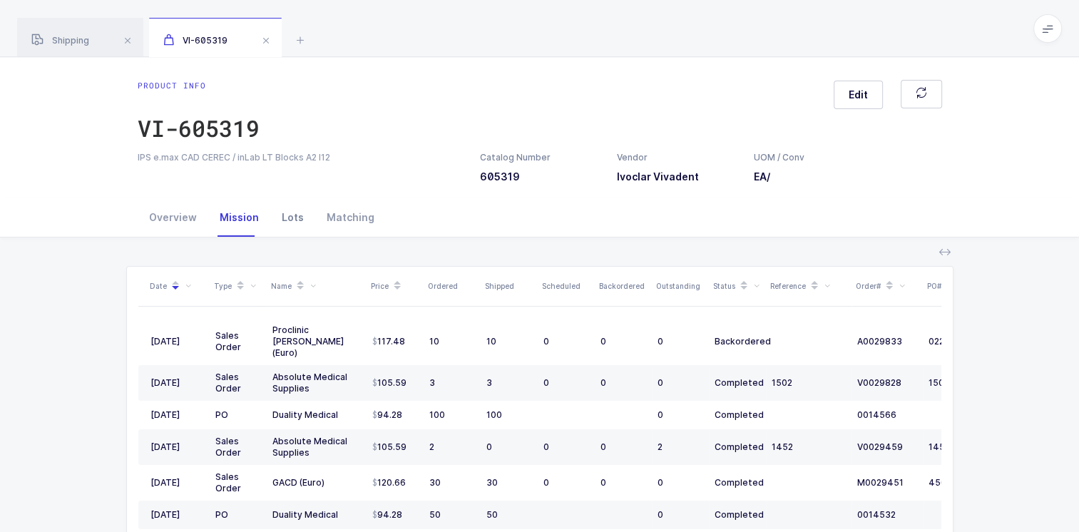 The height and width of the screenshot is (532, 1079). I want to click on h3: Ivoclar Vivadent, so click(677, 177).